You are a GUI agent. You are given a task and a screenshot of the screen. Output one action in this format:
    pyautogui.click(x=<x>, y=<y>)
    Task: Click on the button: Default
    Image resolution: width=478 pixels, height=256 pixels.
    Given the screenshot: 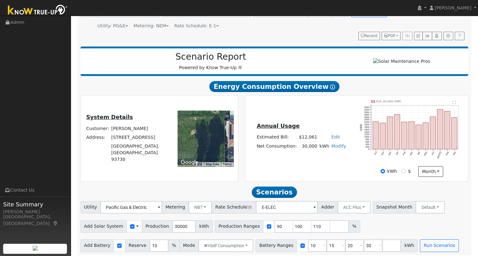 What is the action you would take?
    pyautogui.click(x=429, y=207)
    